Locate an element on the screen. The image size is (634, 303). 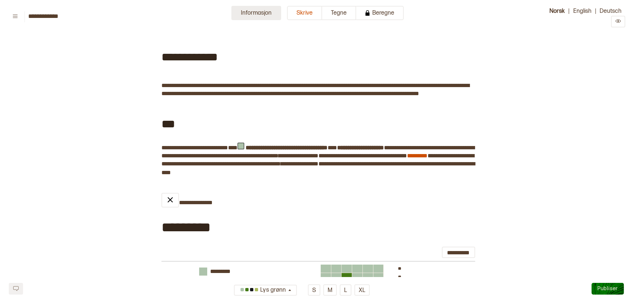
button: Norsk is located at coordinates (558, 11).